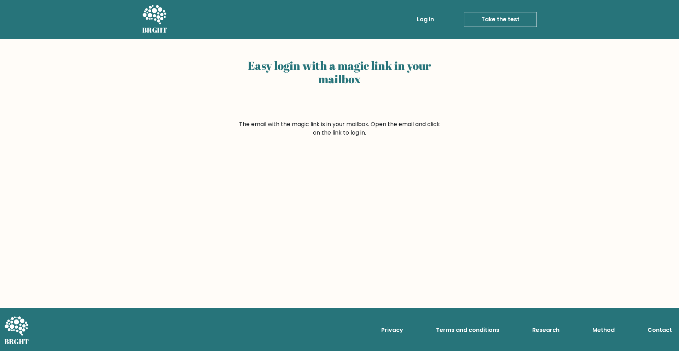 The width and height of the screenshot is (679, 351). Describe the element at coordinates (340, 72) in the screenshot. I see `h2: Easy login with a magic link in your mailbox` at that location.